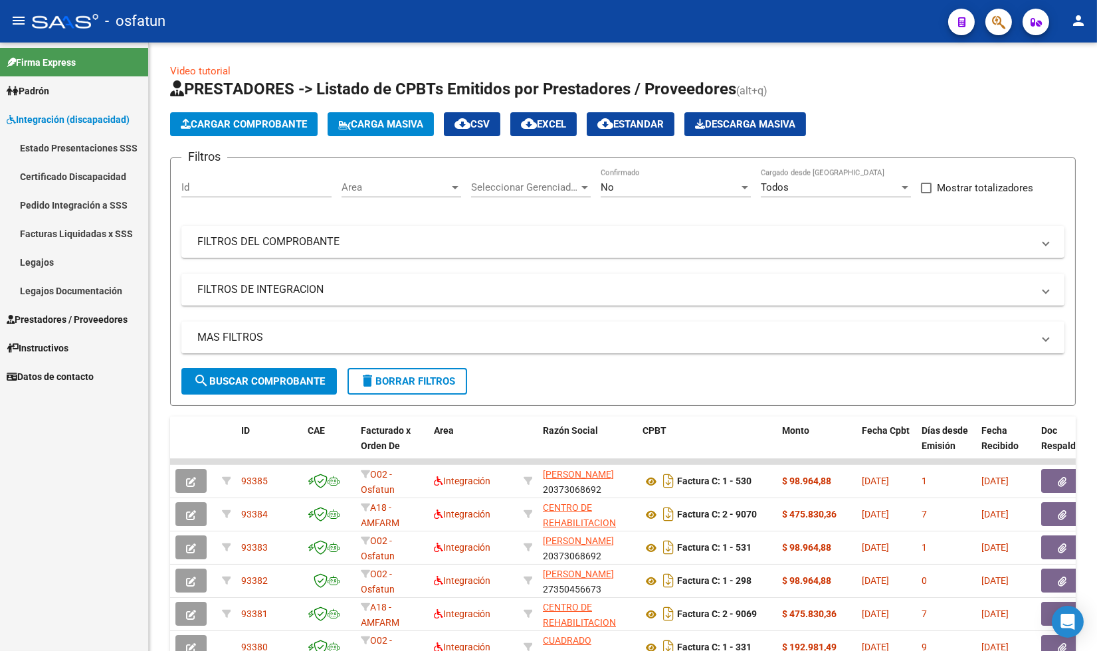 The image size is (1097, 651). I want to click on span: 0, so click(925, 581).